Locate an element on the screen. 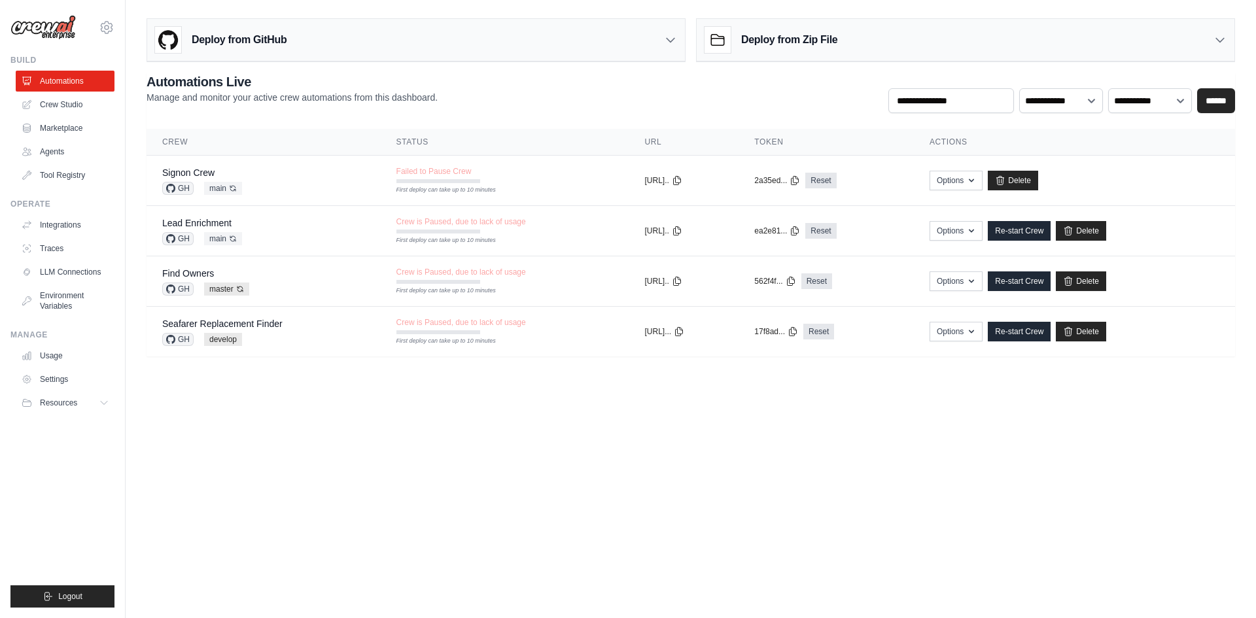  a: Lead Enrichment is located at coordinates (197, 223).